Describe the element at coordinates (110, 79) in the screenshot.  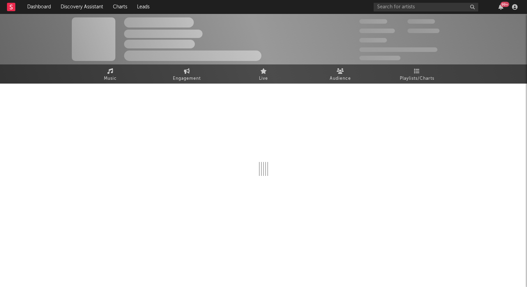
I see `span: Music` at that location.